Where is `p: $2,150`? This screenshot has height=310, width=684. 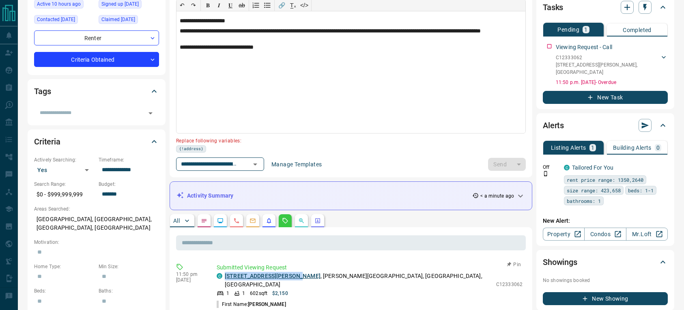
p: $2,150 is located at coordinates (280, 293).